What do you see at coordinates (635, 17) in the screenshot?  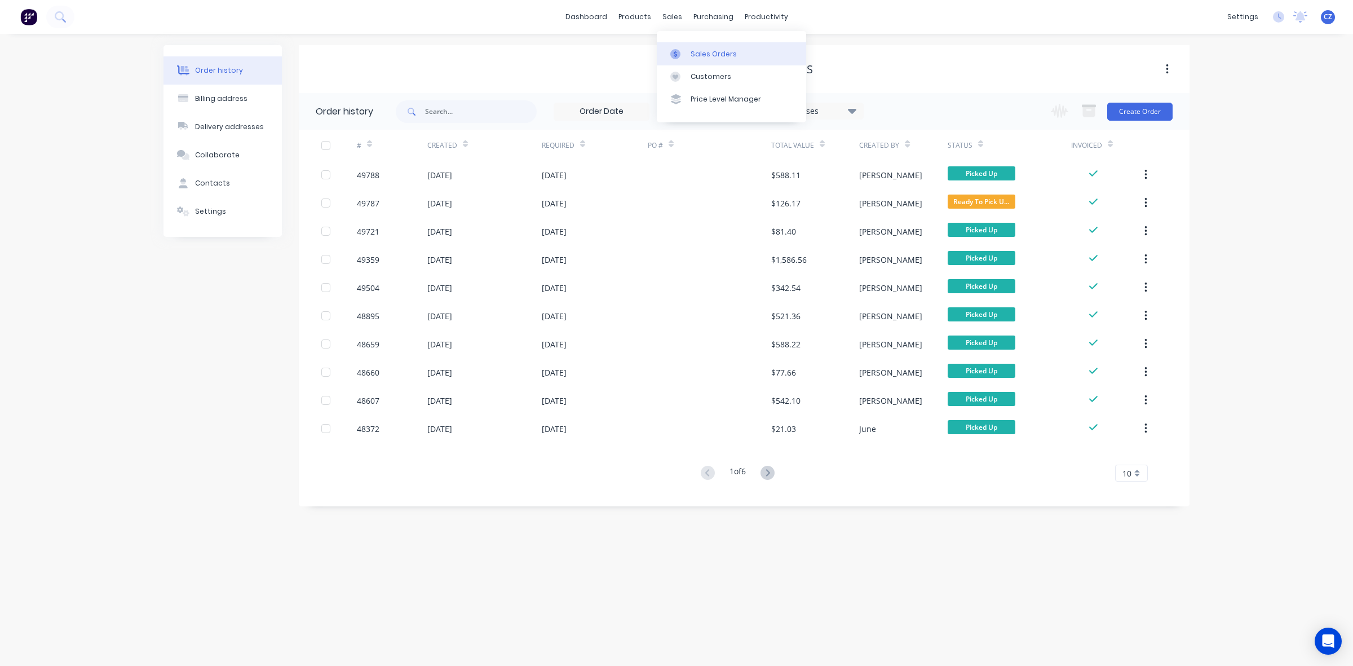 I see `div: products` at bounding box center [635, 17].